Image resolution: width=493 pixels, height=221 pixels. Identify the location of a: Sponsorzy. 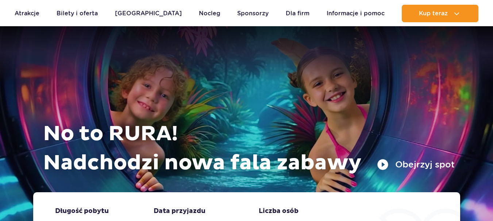
(253, 14).